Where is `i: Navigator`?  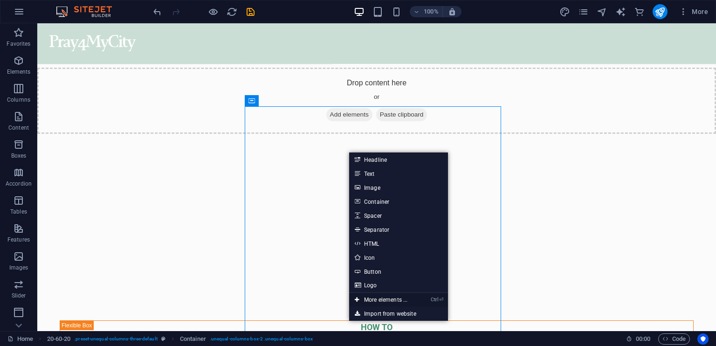 i: Navigator is located at coordinates (602, 12).